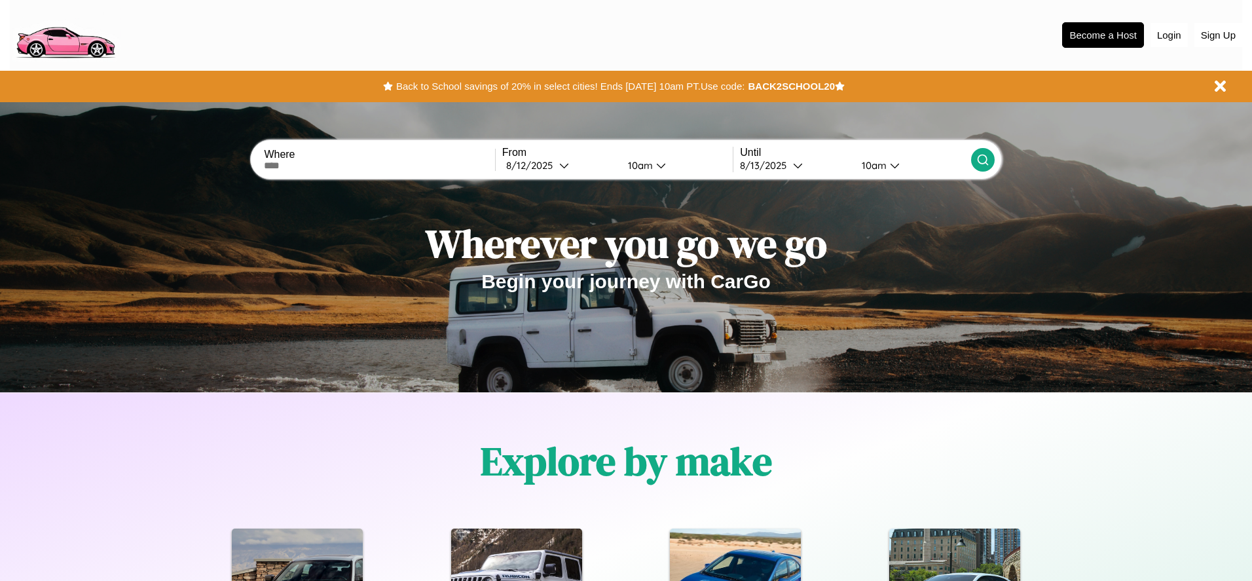 This screenshot has height=581, width=1252. I want to click on label: From, so click(617, 153).